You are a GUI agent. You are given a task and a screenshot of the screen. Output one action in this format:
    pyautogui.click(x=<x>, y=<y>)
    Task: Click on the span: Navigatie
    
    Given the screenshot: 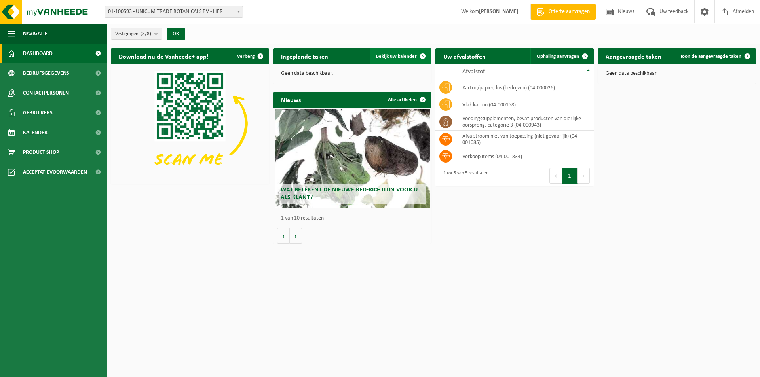 What is the action you would take?
    pyautogui.click(x=35, y=34)
    